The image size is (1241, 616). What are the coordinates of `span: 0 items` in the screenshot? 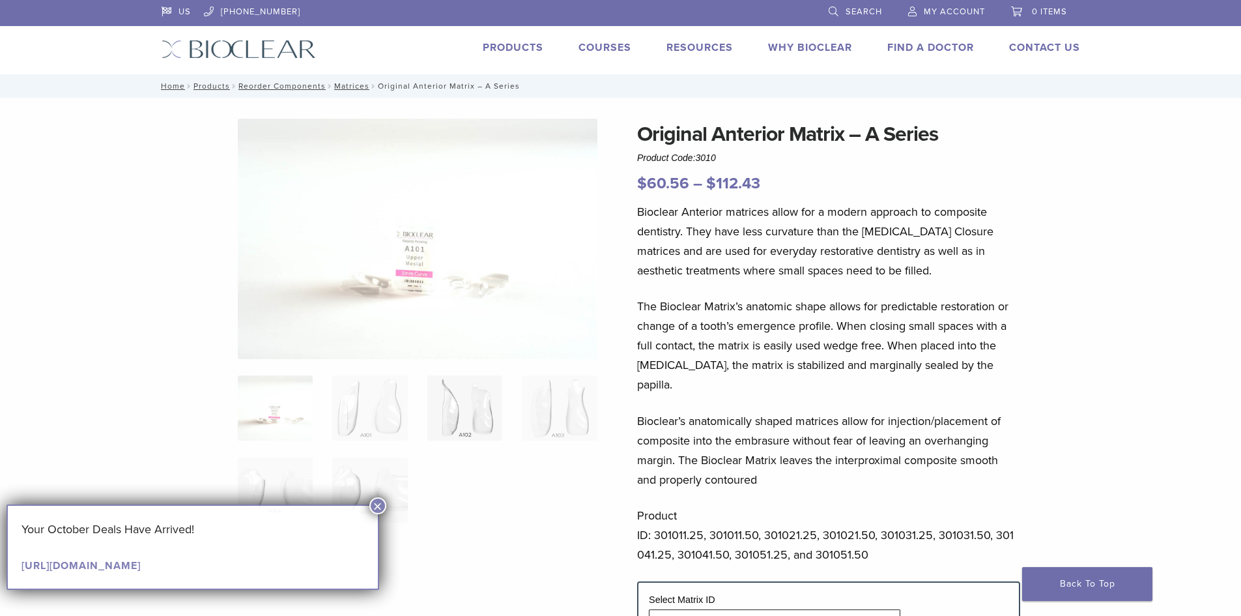 It's located at (1050, 12).